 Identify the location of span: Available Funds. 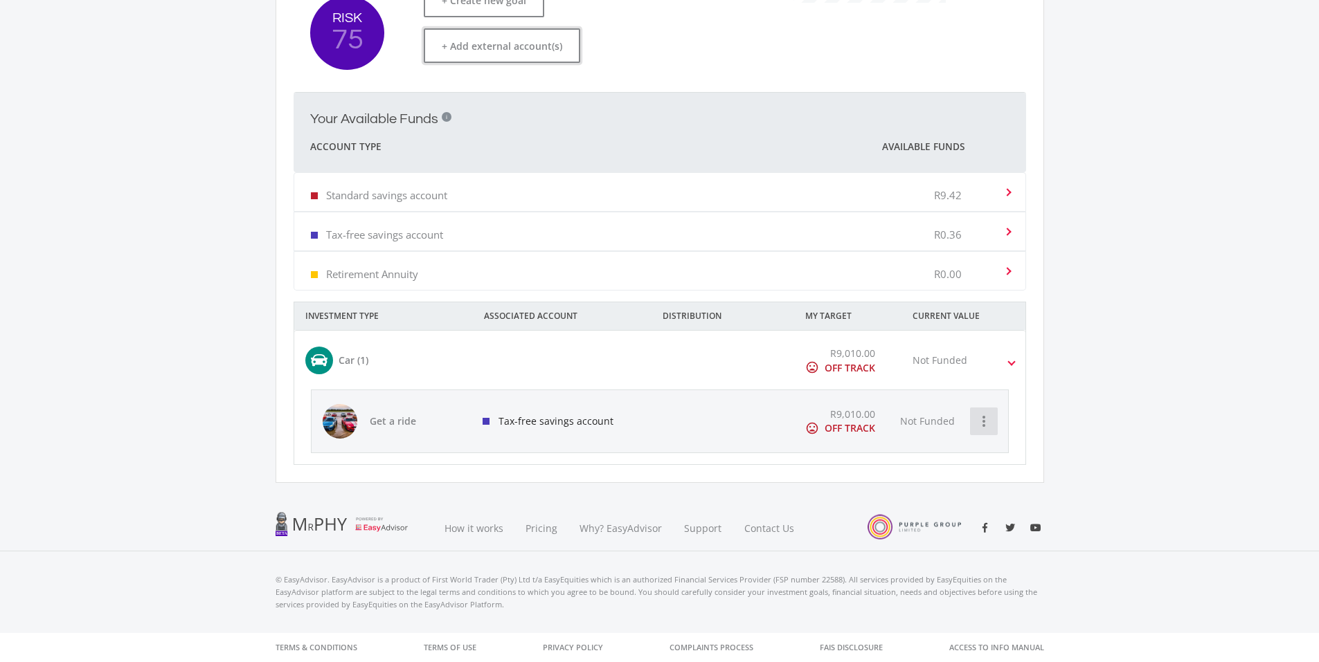
(923, 147).